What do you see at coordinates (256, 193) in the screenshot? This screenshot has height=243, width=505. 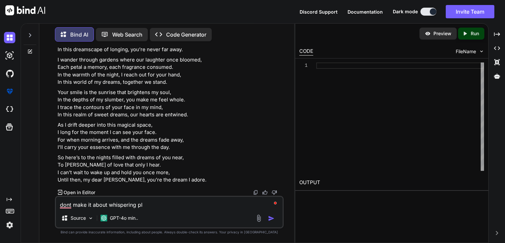 I see `img: copy` at bounding box center [256, 193].